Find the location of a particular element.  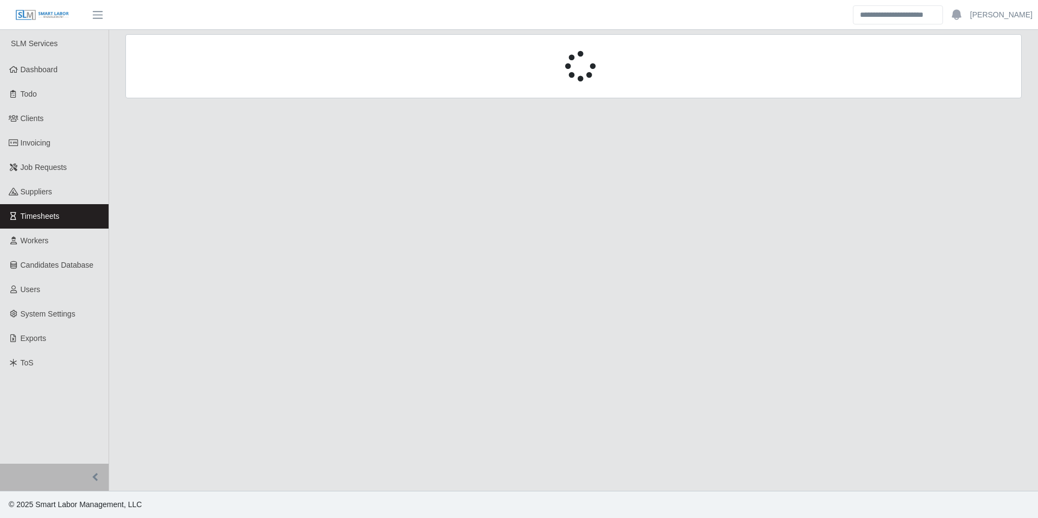

span: Exports is located at coordinates (33, 338).